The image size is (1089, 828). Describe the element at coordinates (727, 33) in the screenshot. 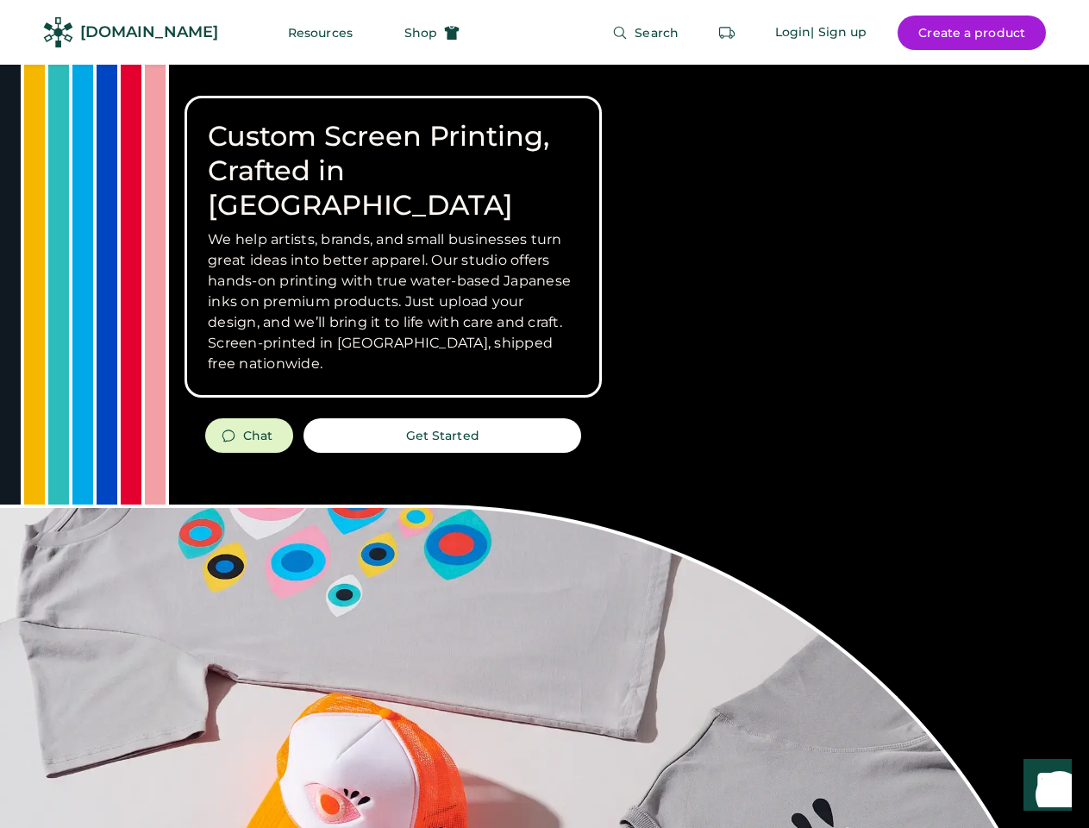

I see `button: Retrieve an order` at that location.